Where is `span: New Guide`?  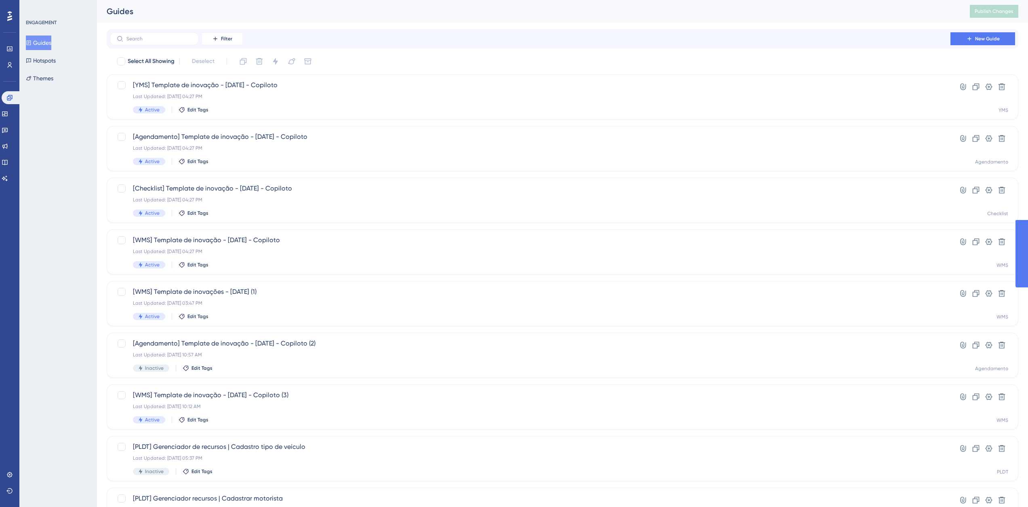
span: New Guide is located at coordinates (987, 39).